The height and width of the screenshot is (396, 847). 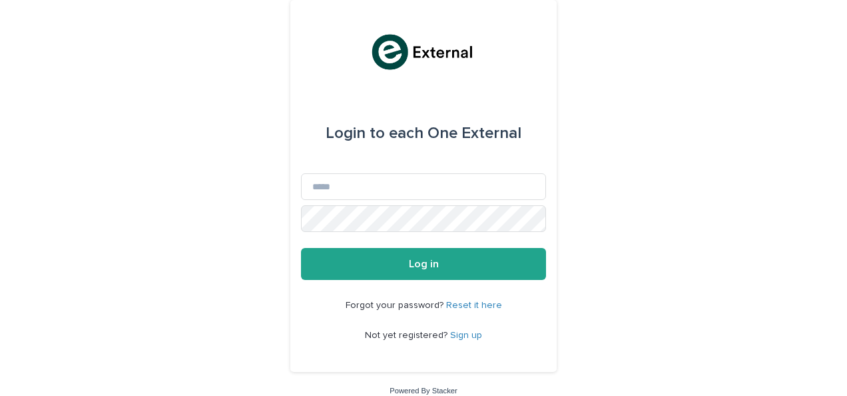 What do you see at coordinates (408, 335) in the screenshot?
I see `span: Not yet registered?` at bounding box center [408, 335].